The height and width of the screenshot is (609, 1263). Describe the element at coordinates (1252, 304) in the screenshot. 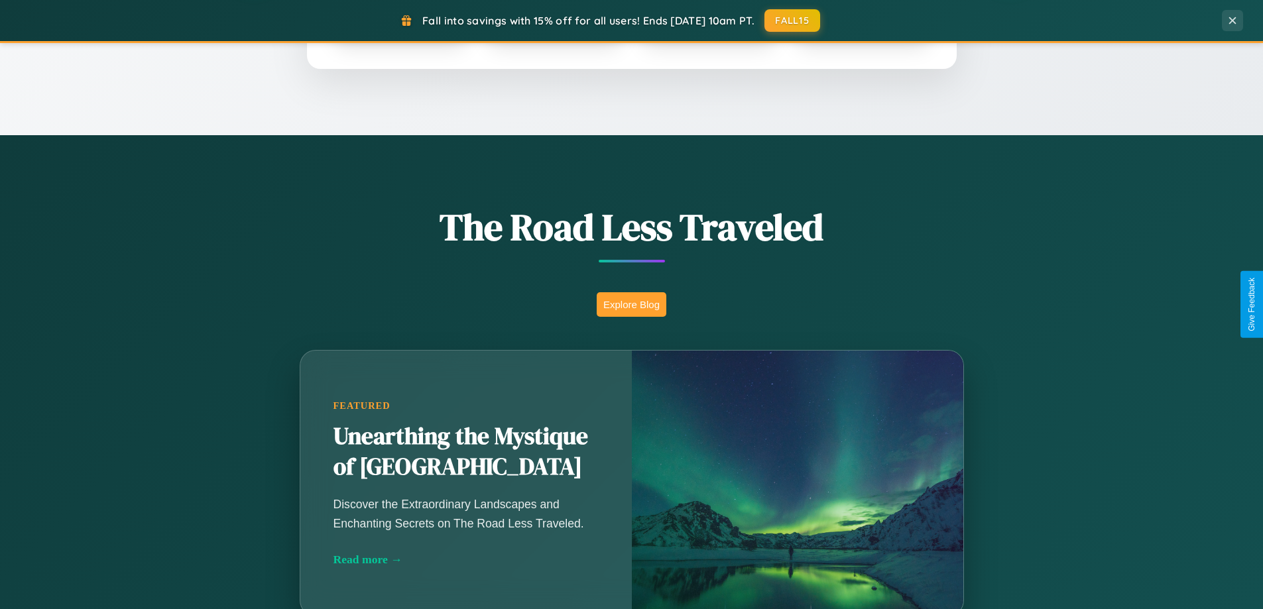

I see `div: Give Feedback` at that location.